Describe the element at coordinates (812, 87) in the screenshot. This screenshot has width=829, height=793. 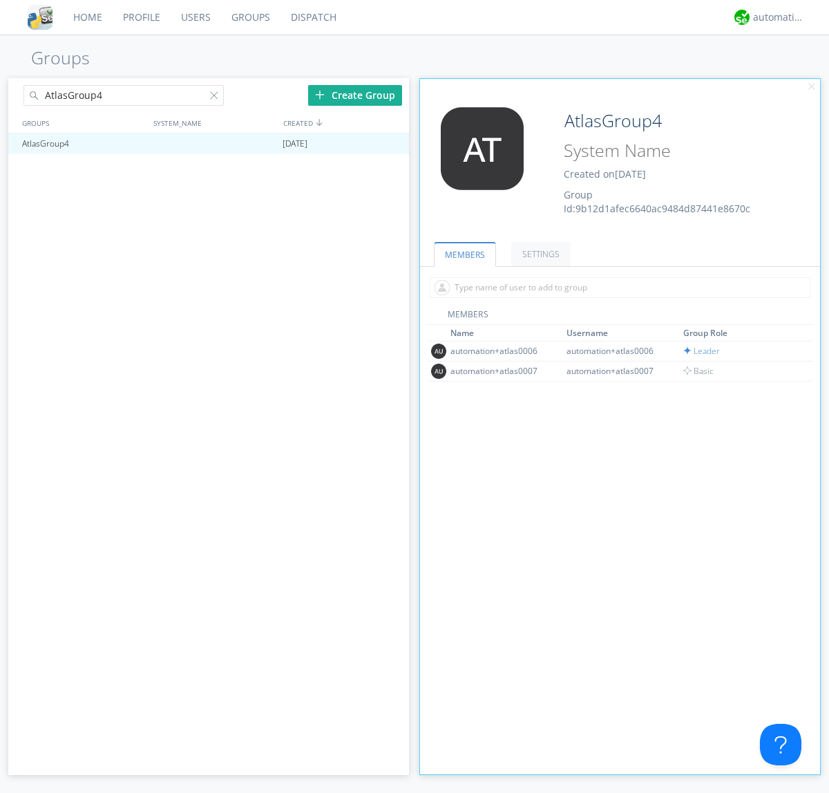
I see `img: cancel.svg` at that location.